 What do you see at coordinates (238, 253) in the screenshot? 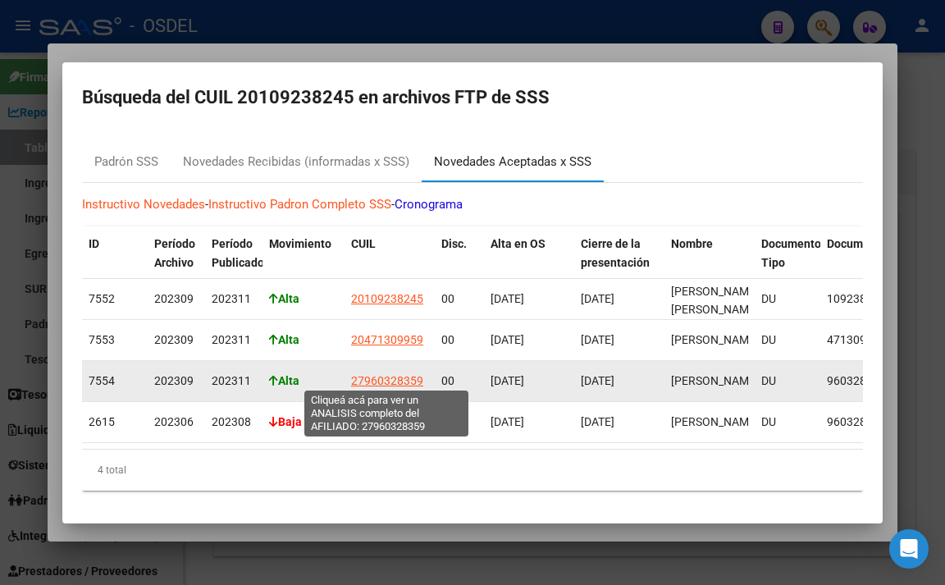
I see `span: Período Publicado` at bounding box center [238, 253].